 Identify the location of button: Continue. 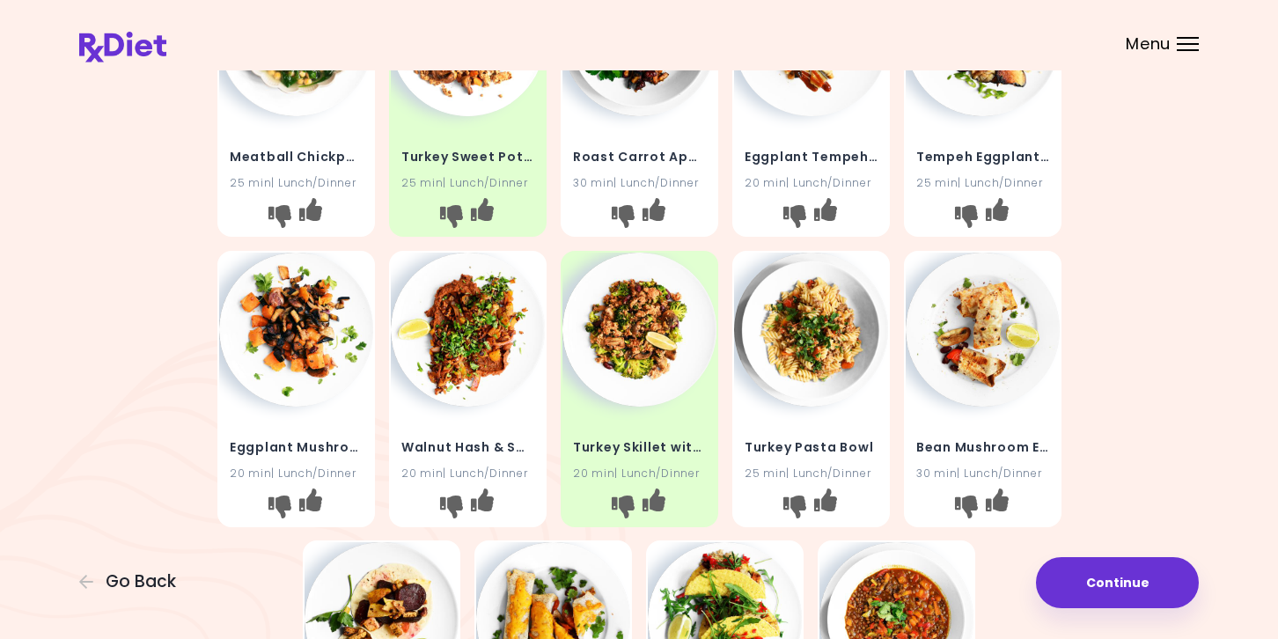
(1117, 583).